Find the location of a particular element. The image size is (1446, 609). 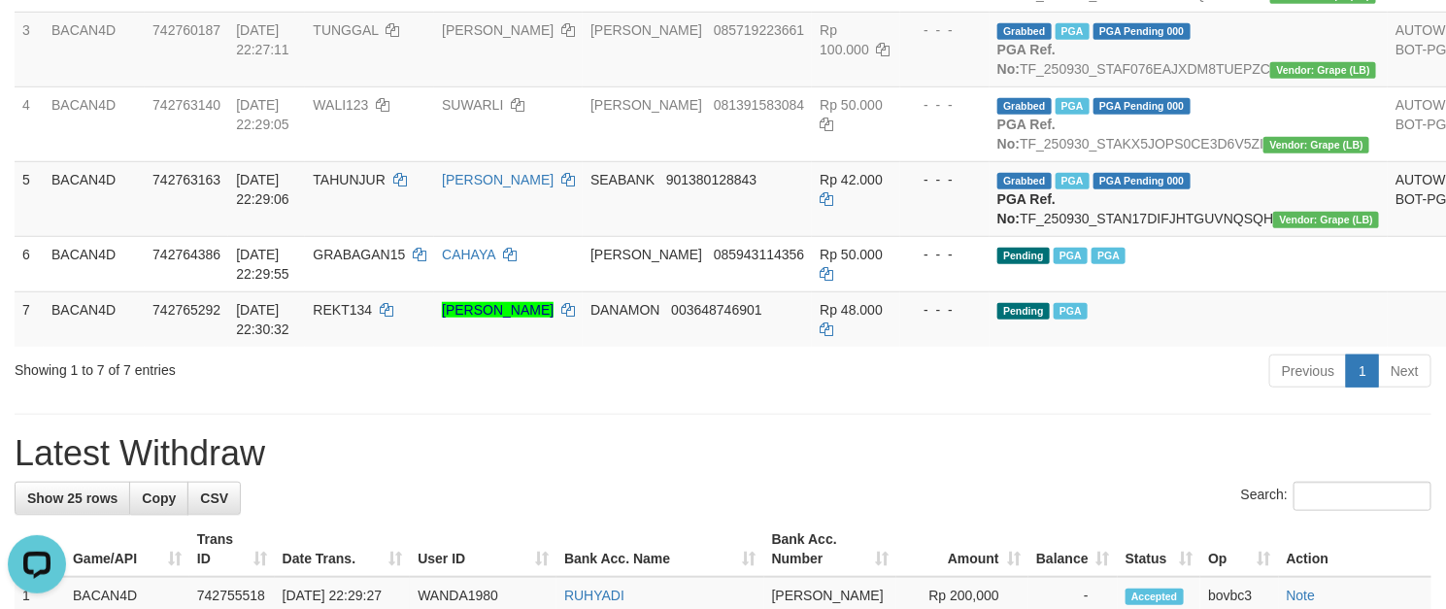

span: WALI123 is located at coordinates (340, 105).